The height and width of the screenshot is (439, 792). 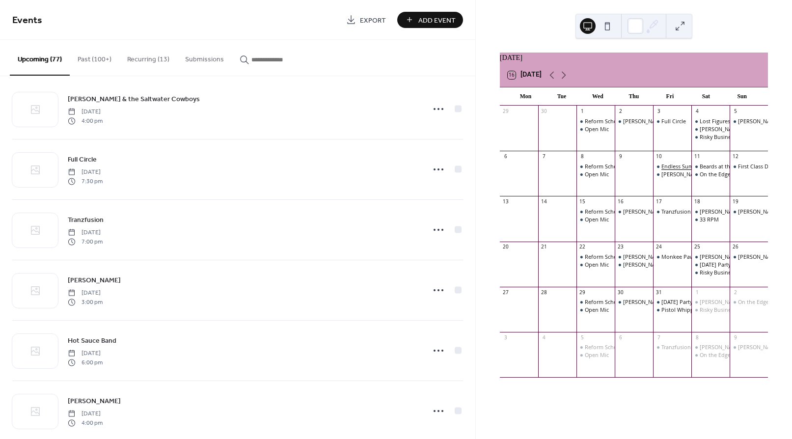 What do you see at coordinates (85, 362) in the screenshot?
I see `span: 6:00 pm` at bounding box center [85, 362].